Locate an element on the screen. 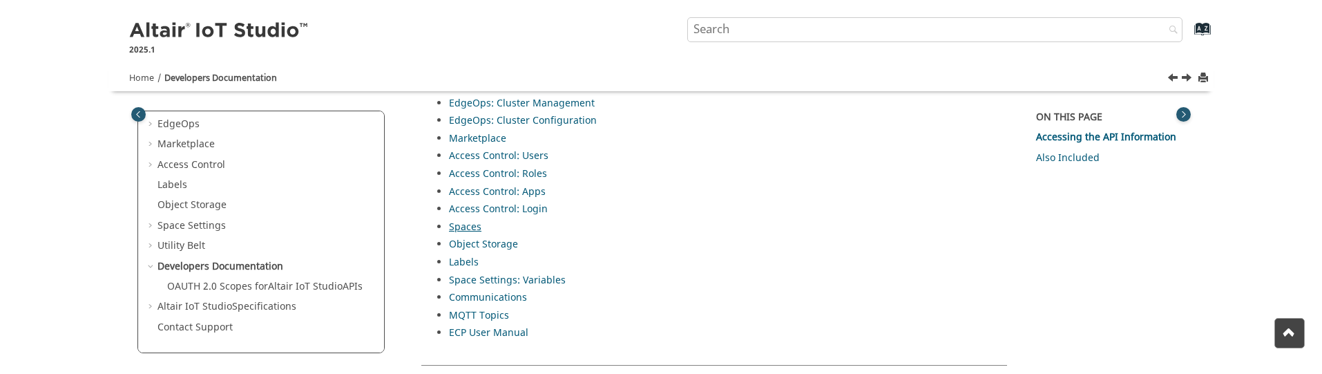  a: Access Control: Login is located at coordinates (498, 209).